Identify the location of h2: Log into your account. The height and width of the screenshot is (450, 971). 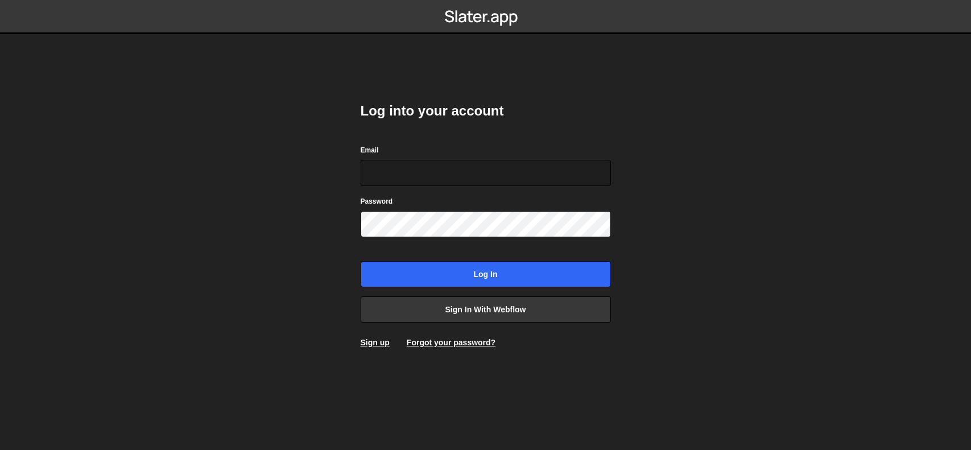
(486, 111).